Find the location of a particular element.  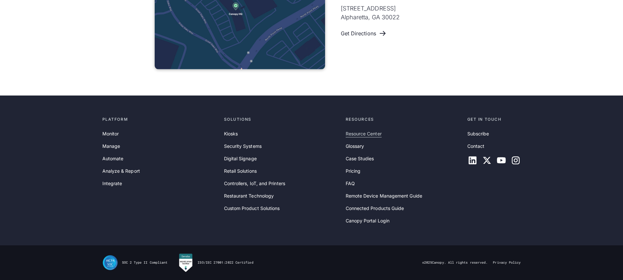

a: Retail Solutions is located at coordinates (240, 171).